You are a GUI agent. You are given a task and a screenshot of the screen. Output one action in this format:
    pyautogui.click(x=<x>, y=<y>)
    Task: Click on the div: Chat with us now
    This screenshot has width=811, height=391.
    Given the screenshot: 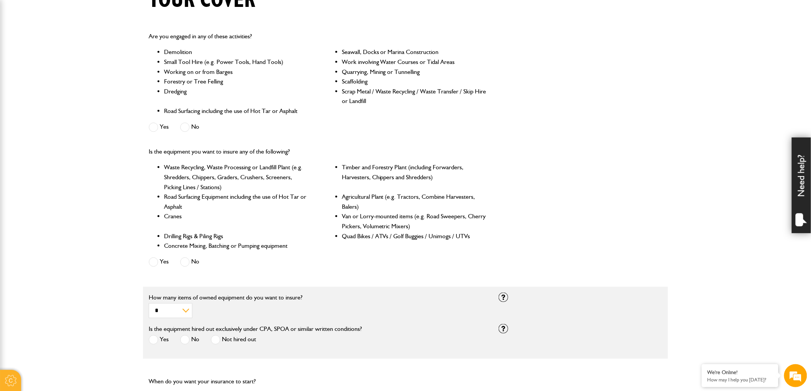 What is the action you would take?
    pyautogui.click(x=84, y=48)
    